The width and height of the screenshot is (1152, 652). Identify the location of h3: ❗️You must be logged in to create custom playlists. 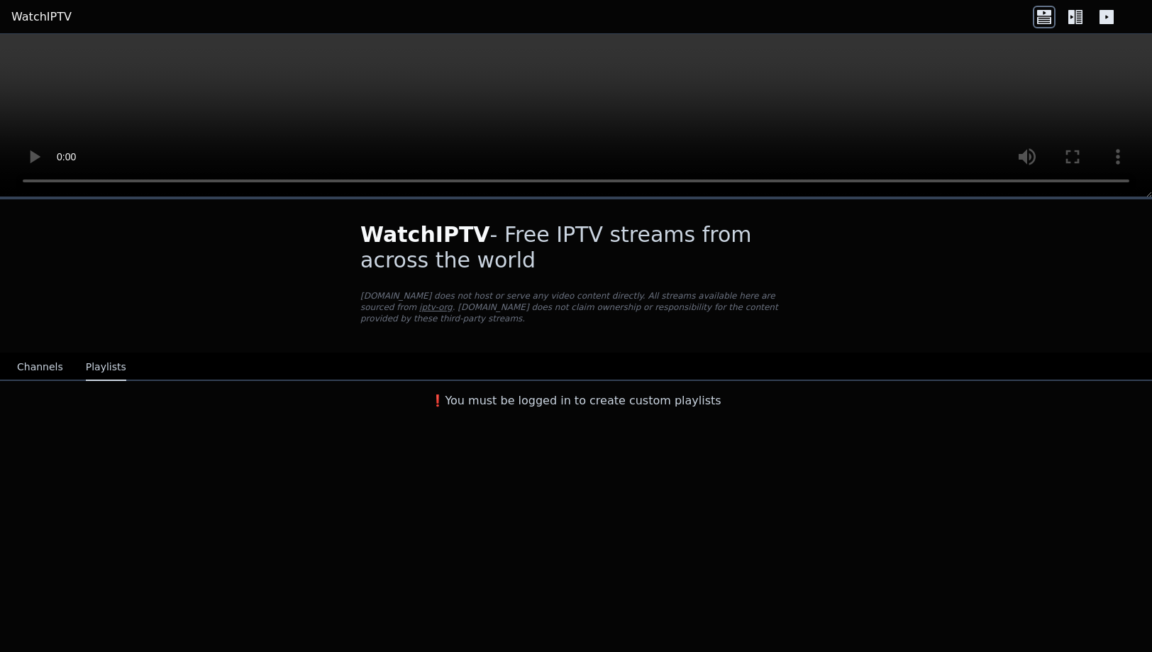
(576, 401).